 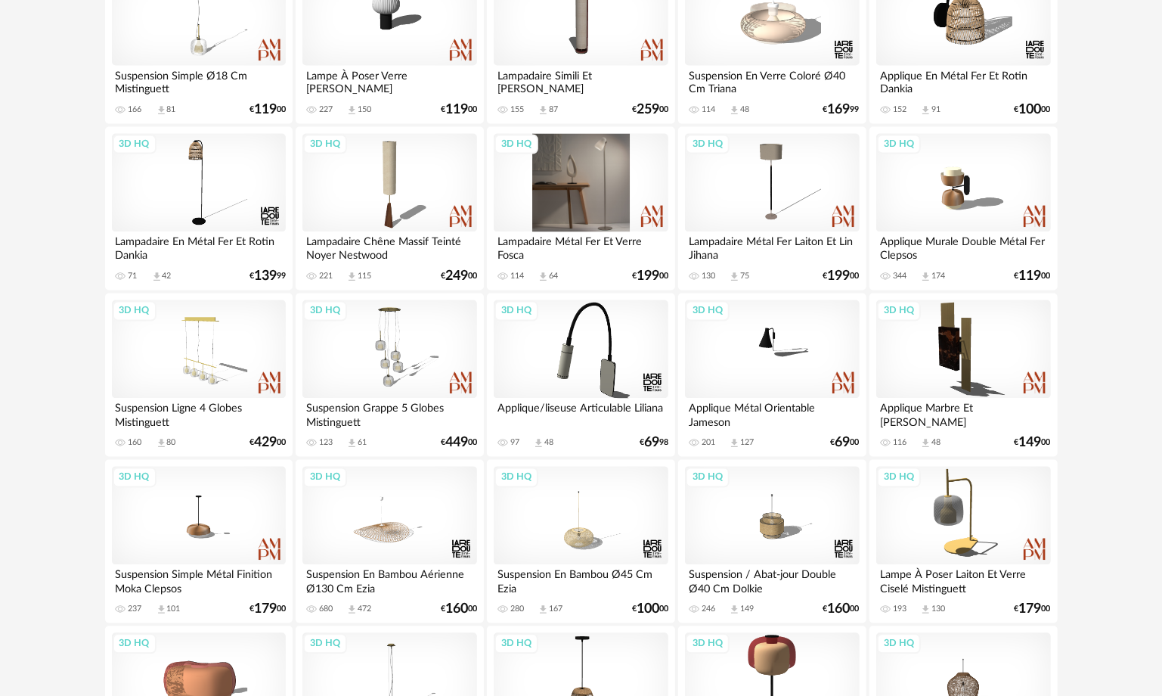 What do you see at coordinates (772, 375) in the screenshot?
I see `a: 3D HQ Applique Métal Orientable Jameson 201 Download icon 127 €6900` at bounding box center [772, 375].